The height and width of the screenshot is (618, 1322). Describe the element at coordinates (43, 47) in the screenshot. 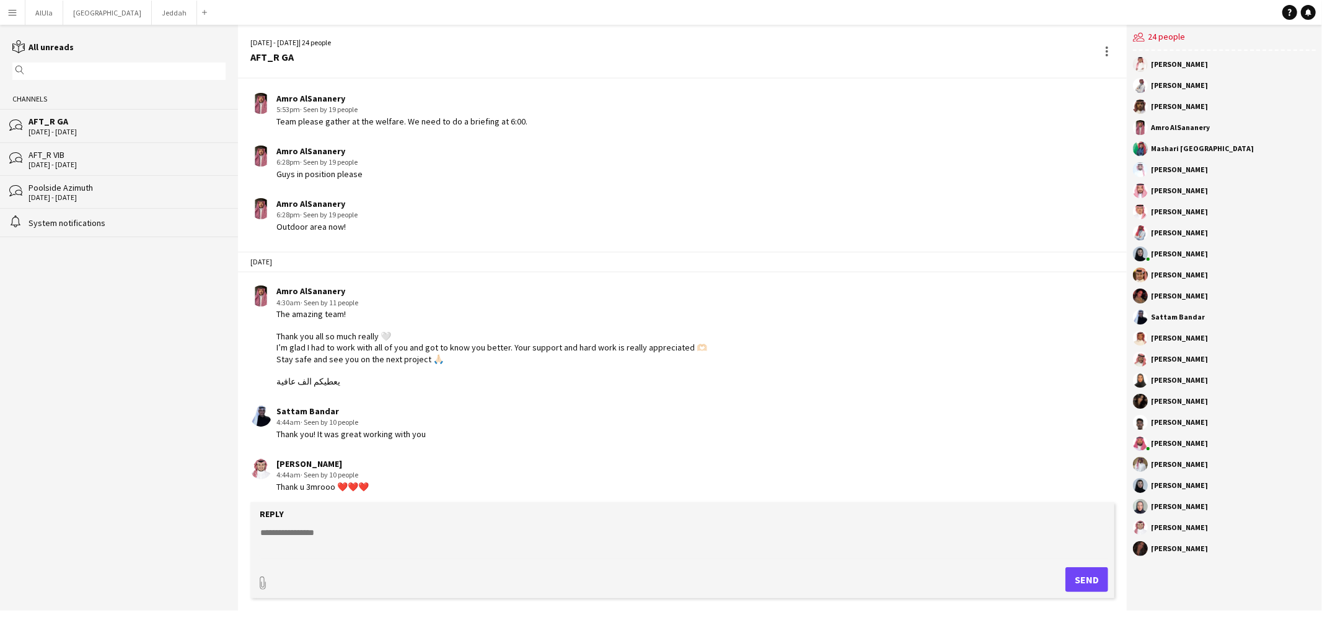

I see `a: All unreads` at that location.